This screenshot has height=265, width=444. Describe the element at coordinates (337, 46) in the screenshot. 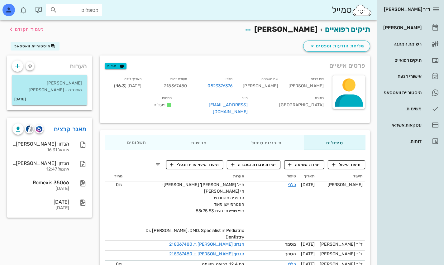

I see `span: שליחת הודעות וטפסים` at that location.